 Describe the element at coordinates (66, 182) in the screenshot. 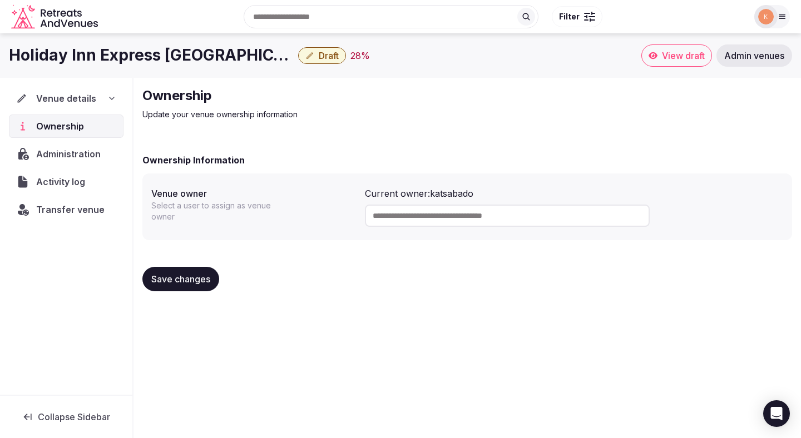

I see `a: Activity log` at that location.